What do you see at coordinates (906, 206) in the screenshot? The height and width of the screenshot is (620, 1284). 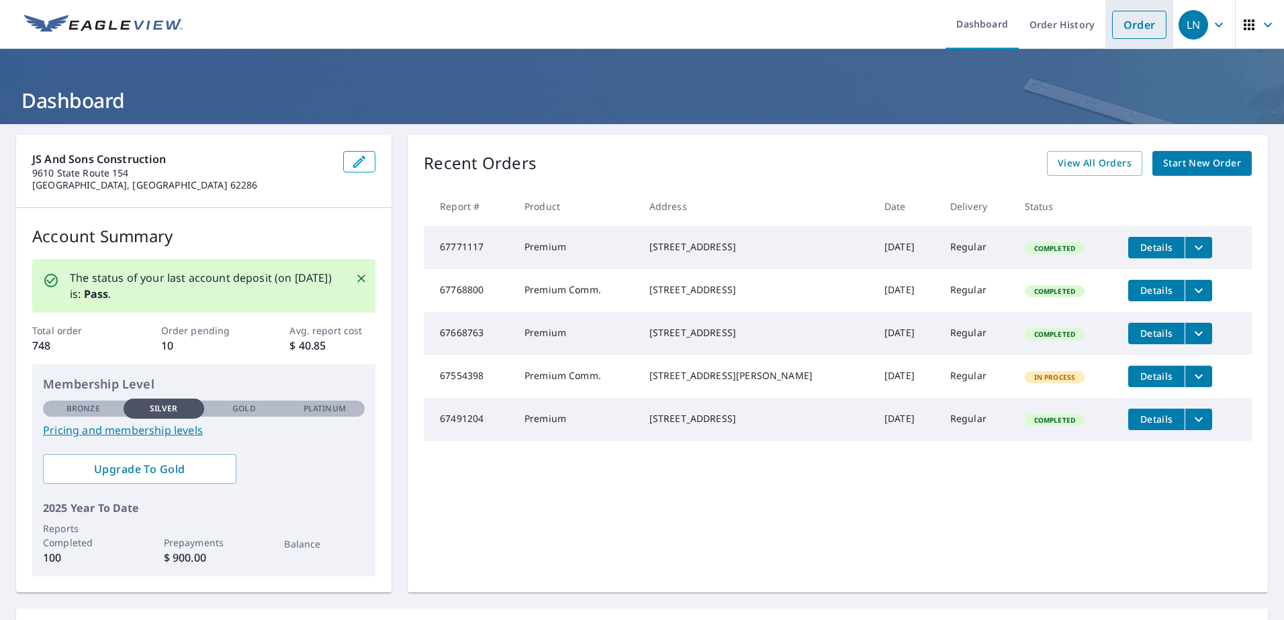 I see `th: Date` at bounding box center [906, 206].